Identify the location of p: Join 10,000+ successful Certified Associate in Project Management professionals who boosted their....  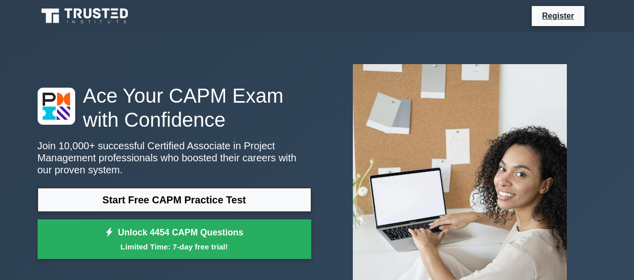
(174, 158).